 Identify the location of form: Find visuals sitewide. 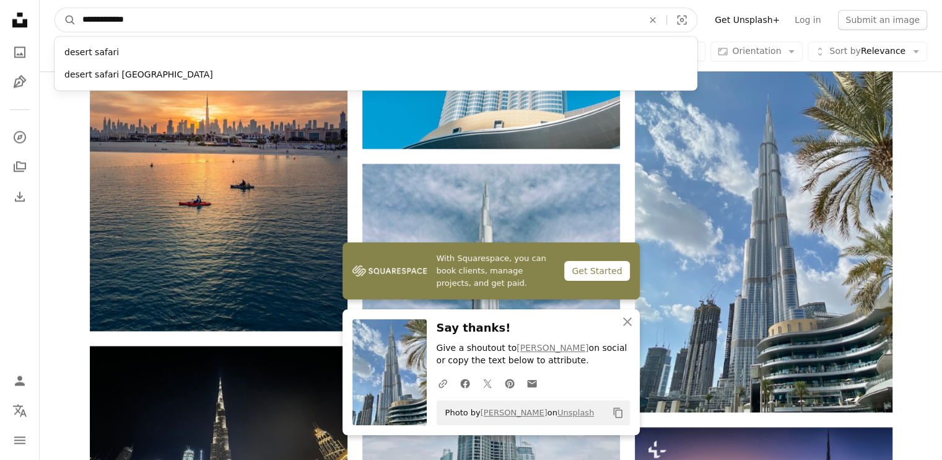
(376, 20).